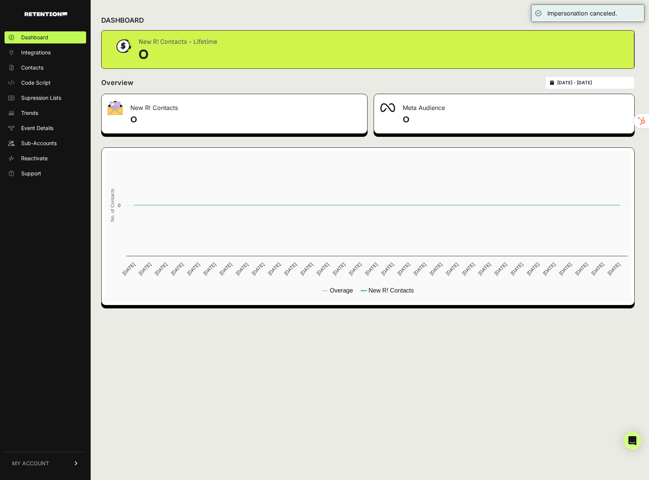 The height and width of the screenshot is (480, 649). What do you see at coordinates (36, 53) in the screenshot?
I see `span: Integrations` at bounding box center [36, 53].